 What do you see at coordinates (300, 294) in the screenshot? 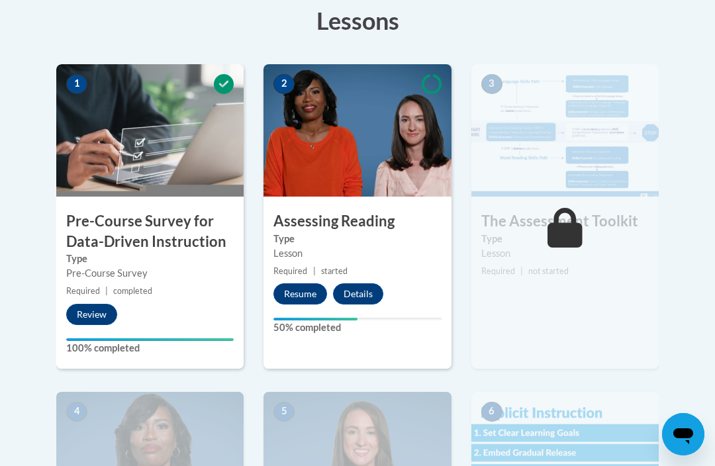
I see `button: Resume` at bounding box center [300, 294].